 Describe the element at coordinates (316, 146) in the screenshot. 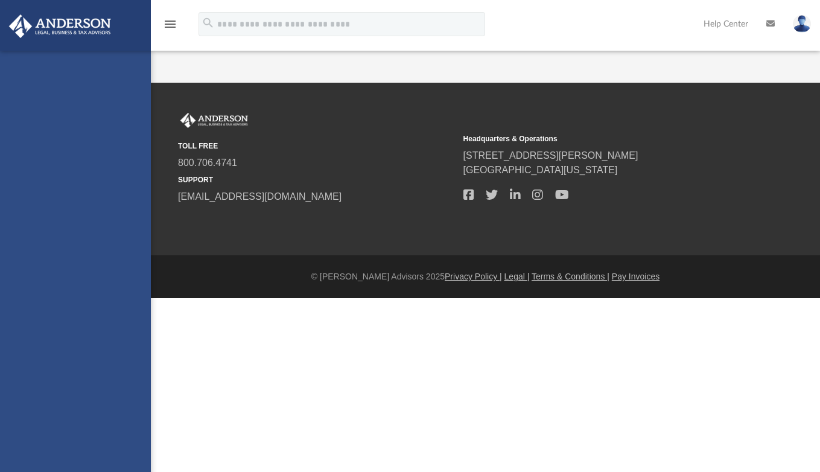

I see `small: TOLL FREE` at that location.